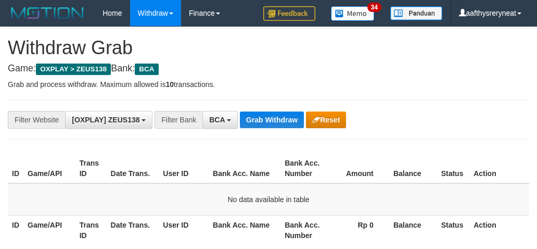  What do you see at coordinates (178, 120) in the screenshot?
I see `div: Filter Bank` at bounding box center [178, 120].